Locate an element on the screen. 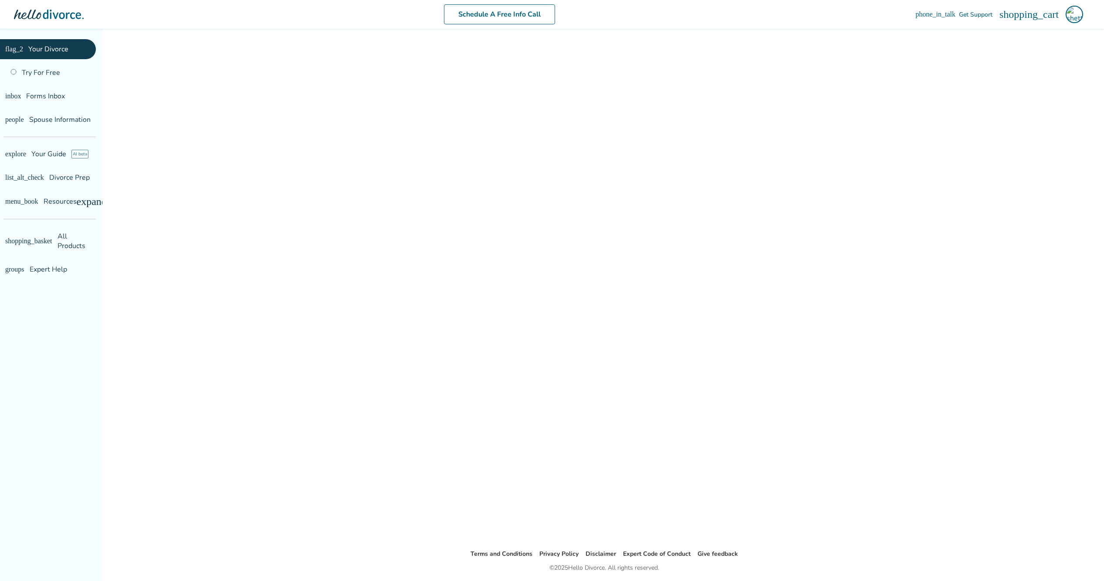  span: AI beta is located at coordinates (66, 154).